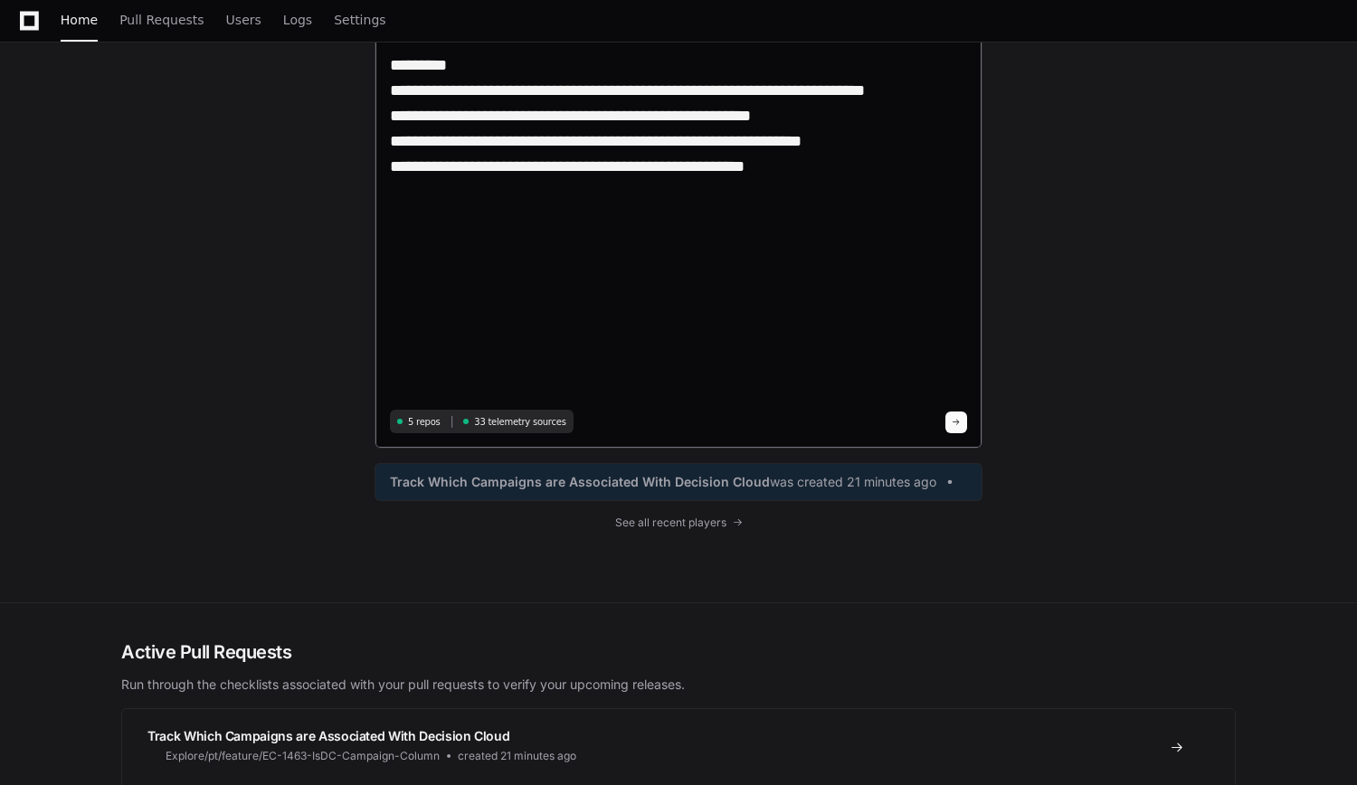  Describe the element at coordinates (853, 482) in the screenshot. I see `span: was created 21 minutes ago` at that location.